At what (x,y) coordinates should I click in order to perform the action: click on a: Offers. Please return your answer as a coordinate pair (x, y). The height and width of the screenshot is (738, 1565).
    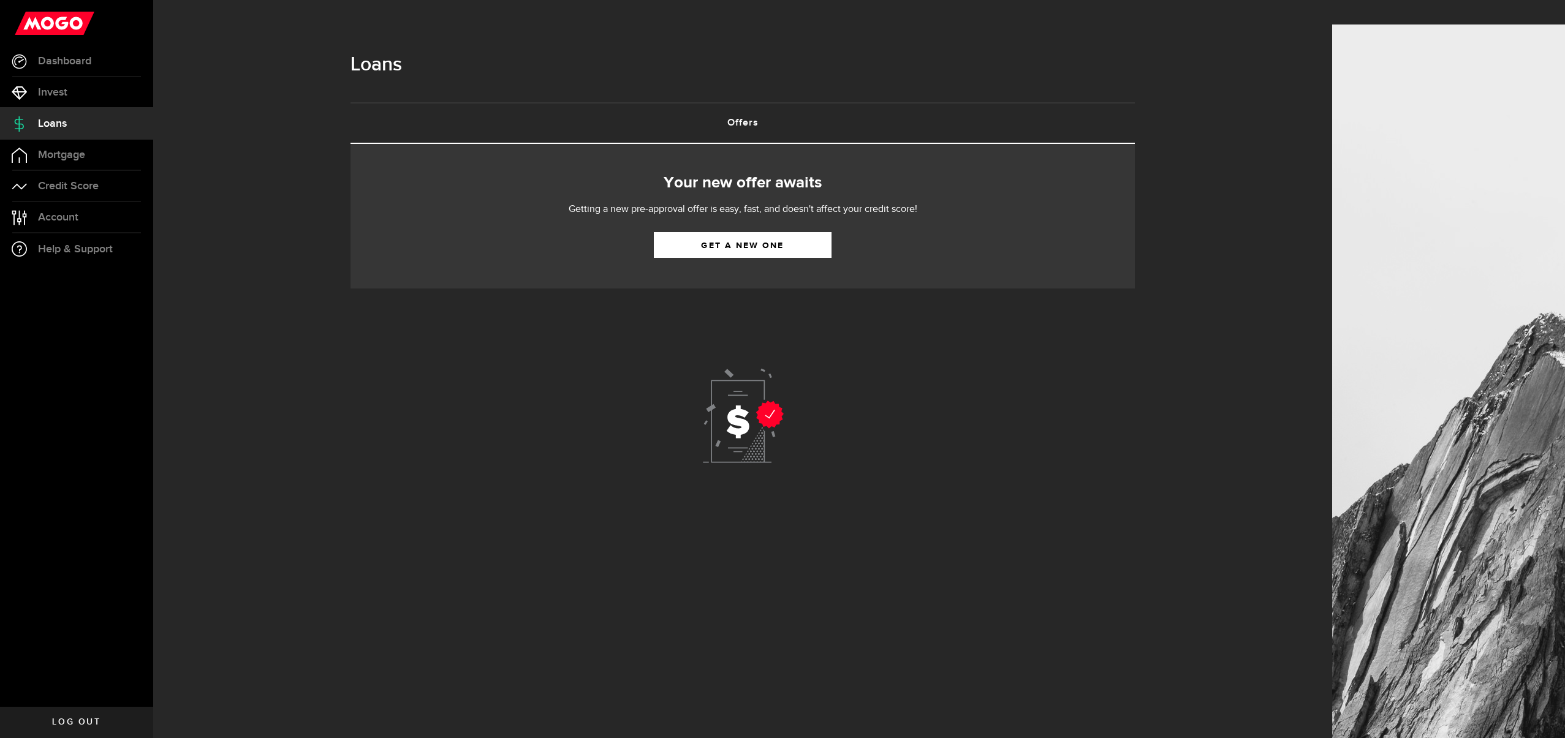
    Looking at the image, I should click on (743, 123).